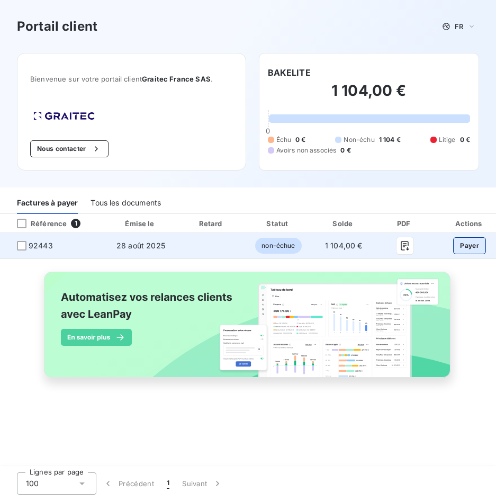 Image resolution: width=496 pixels, height=501 pixels. I want to click on img: banner, so click(248, 330).